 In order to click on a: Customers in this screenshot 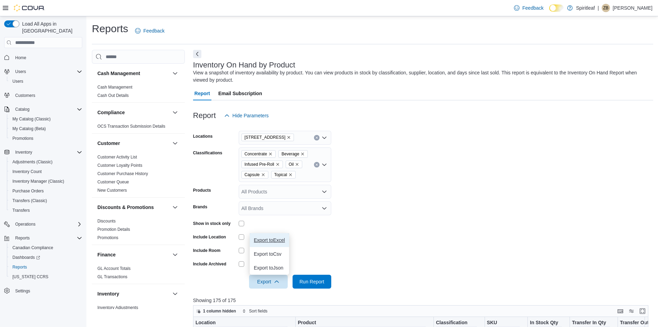, I will do `click(25, 95)`.